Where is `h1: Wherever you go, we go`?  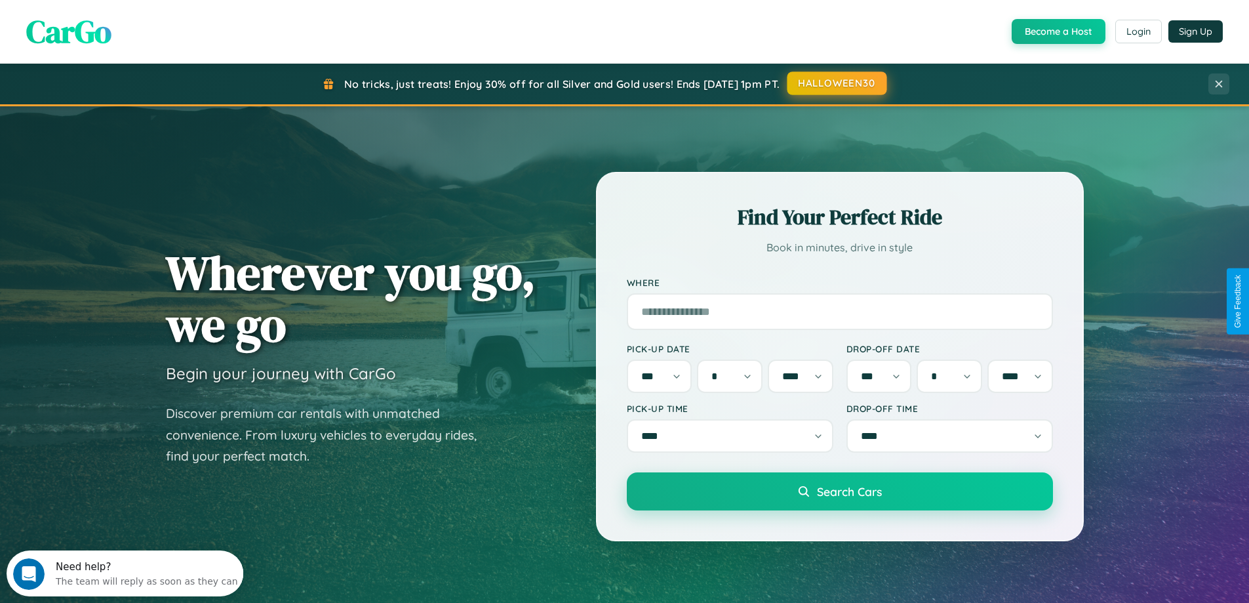
h1: Wherever you go, we go is located at coordinates (351, 298).